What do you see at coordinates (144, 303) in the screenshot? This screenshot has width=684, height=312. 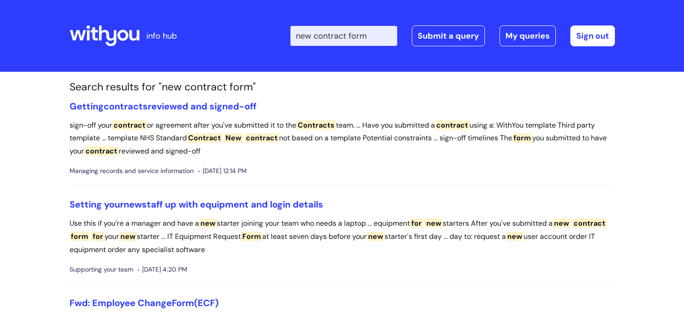 I see `a: Fwd: Employee ChangeForm(ECF)` at bounding box center [144, 303].